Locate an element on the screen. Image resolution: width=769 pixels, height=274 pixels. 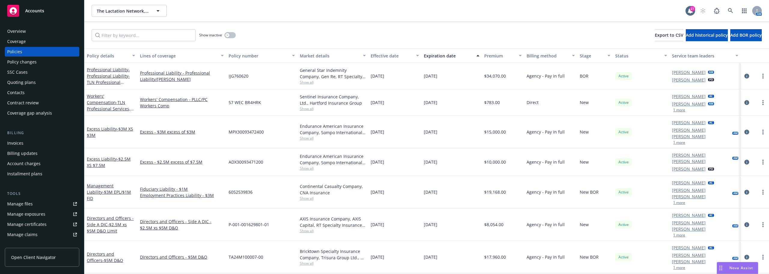
a: Directors and Officers - Side A DIC is located at coordinates (110, 224).